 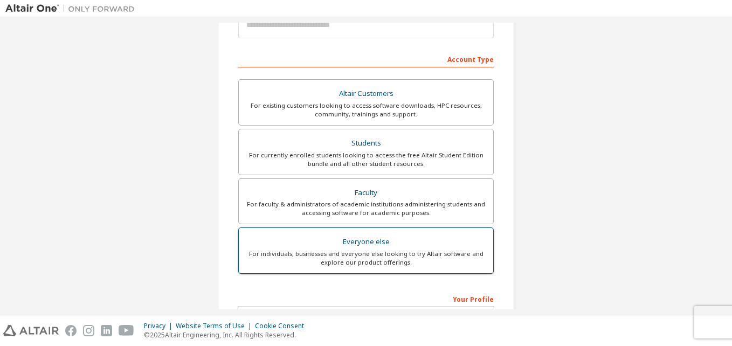 I want to click on div: Everyone else, so click(x=366, y=242).